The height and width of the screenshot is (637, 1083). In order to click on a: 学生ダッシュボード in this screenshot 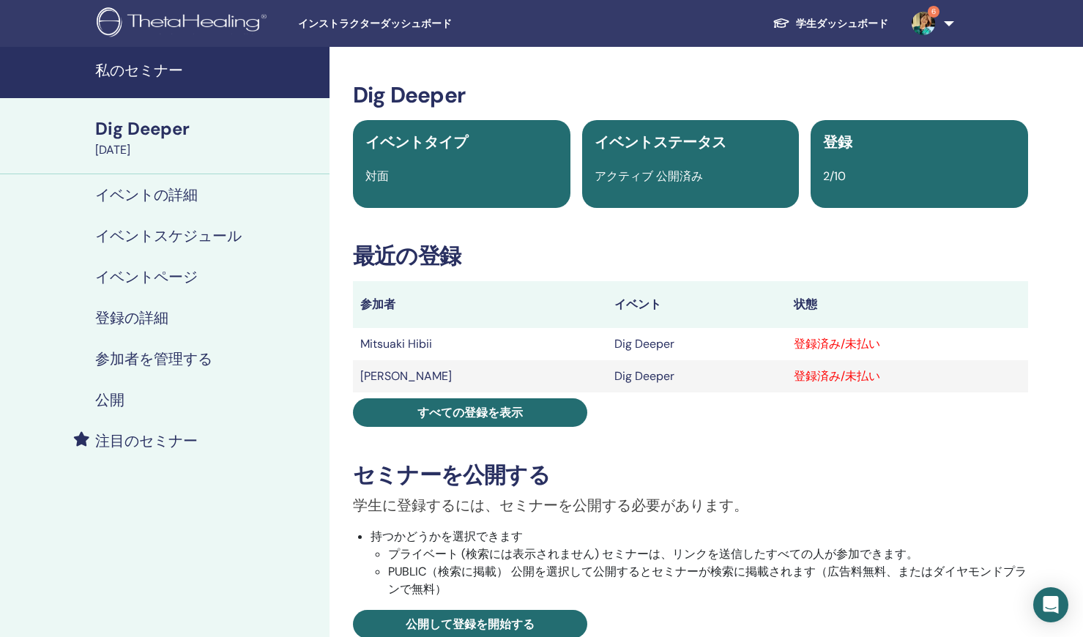, I will do `click(830, 23)`.